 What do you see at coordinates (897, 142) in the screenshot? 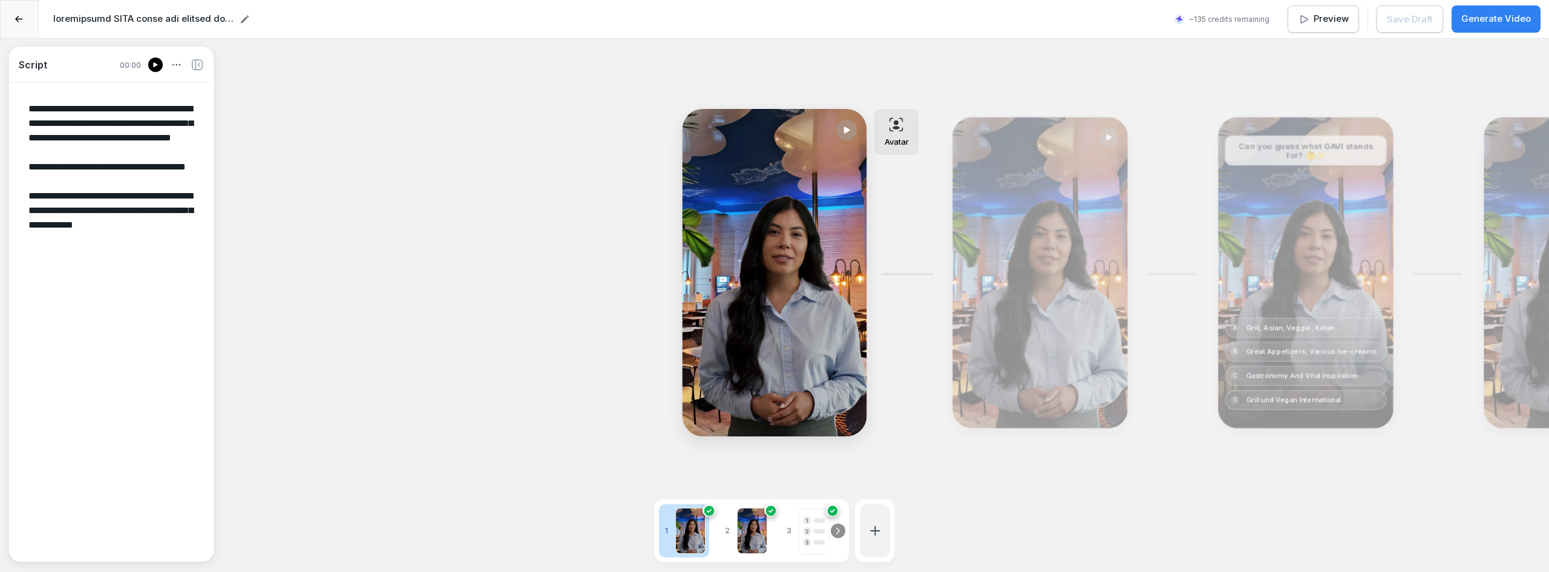
I see `p: Avatar` at bounding box center [897, 142].